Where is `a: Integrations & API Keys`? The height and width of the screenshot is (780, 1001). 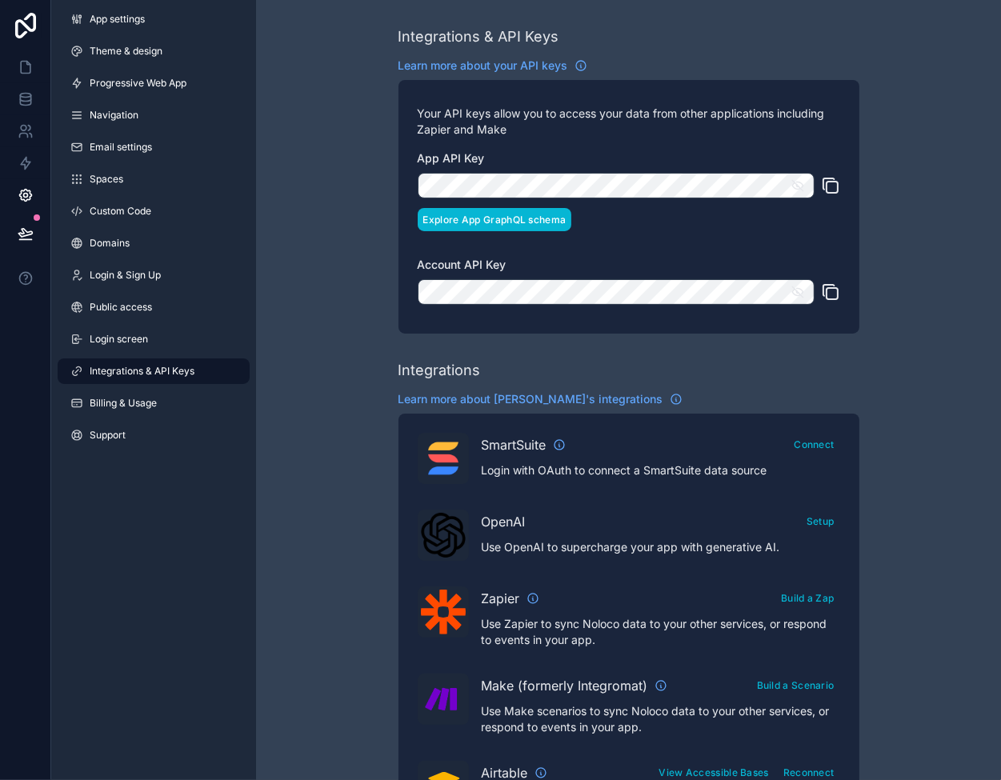 a: Integrations & API Keys is located at coordinates (154, 371).